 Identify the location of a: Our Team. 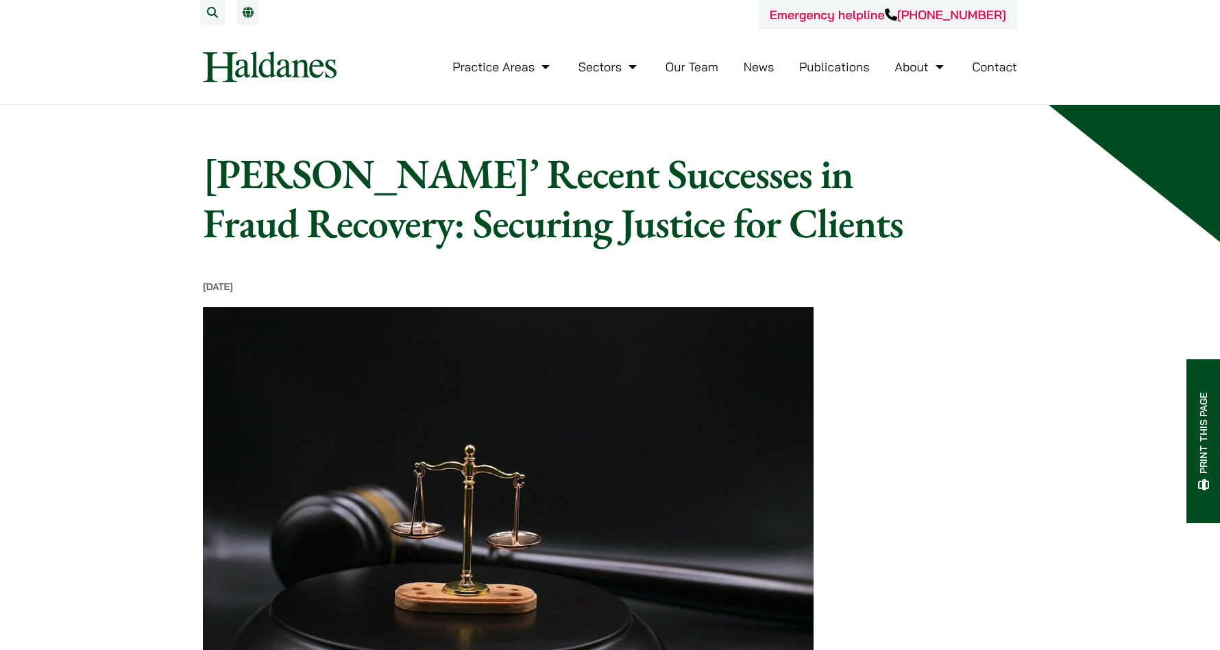
(691, 66).